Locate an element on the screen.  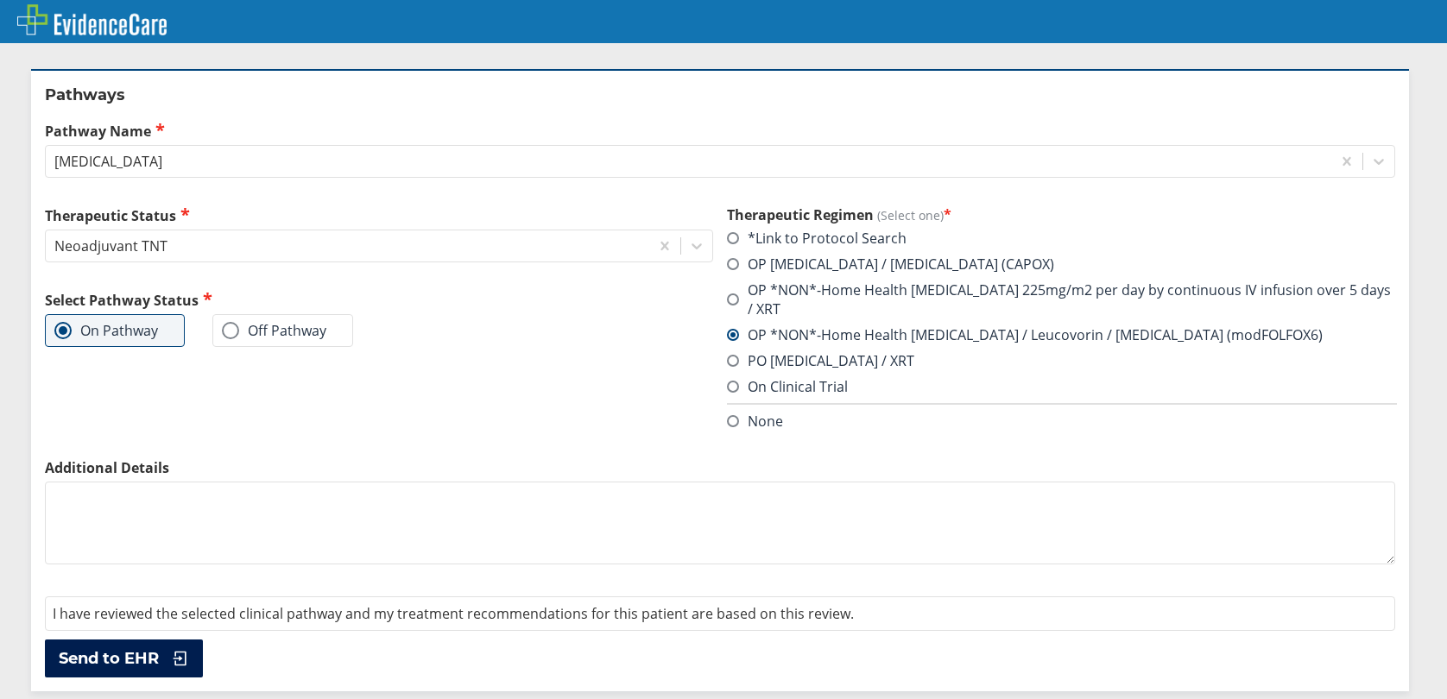
span: Send to EHR is located at coordinates (109, 659).